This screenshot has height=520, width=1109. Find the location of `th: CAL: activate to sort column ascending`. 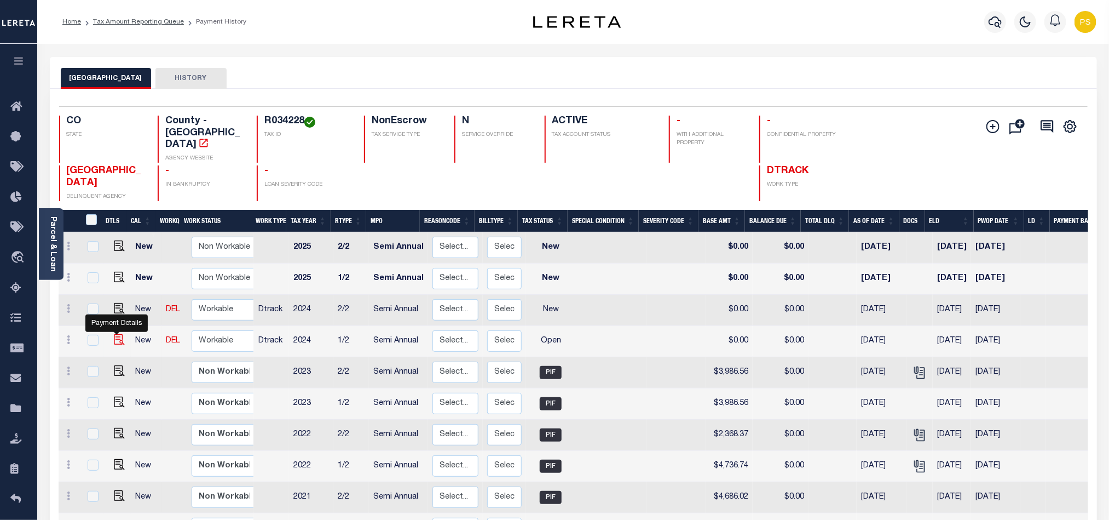

th: CAL: activate to sort column ascending is located at coordinates (141, 221).